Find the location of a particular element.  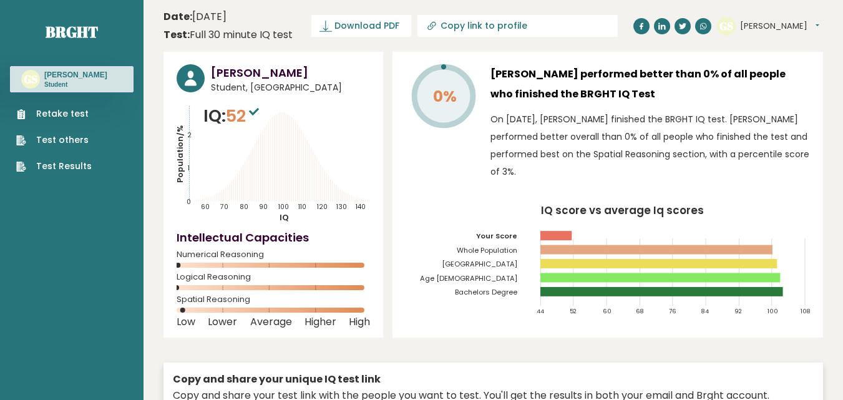

tspan: 68 is located at coordinates (640, 311).